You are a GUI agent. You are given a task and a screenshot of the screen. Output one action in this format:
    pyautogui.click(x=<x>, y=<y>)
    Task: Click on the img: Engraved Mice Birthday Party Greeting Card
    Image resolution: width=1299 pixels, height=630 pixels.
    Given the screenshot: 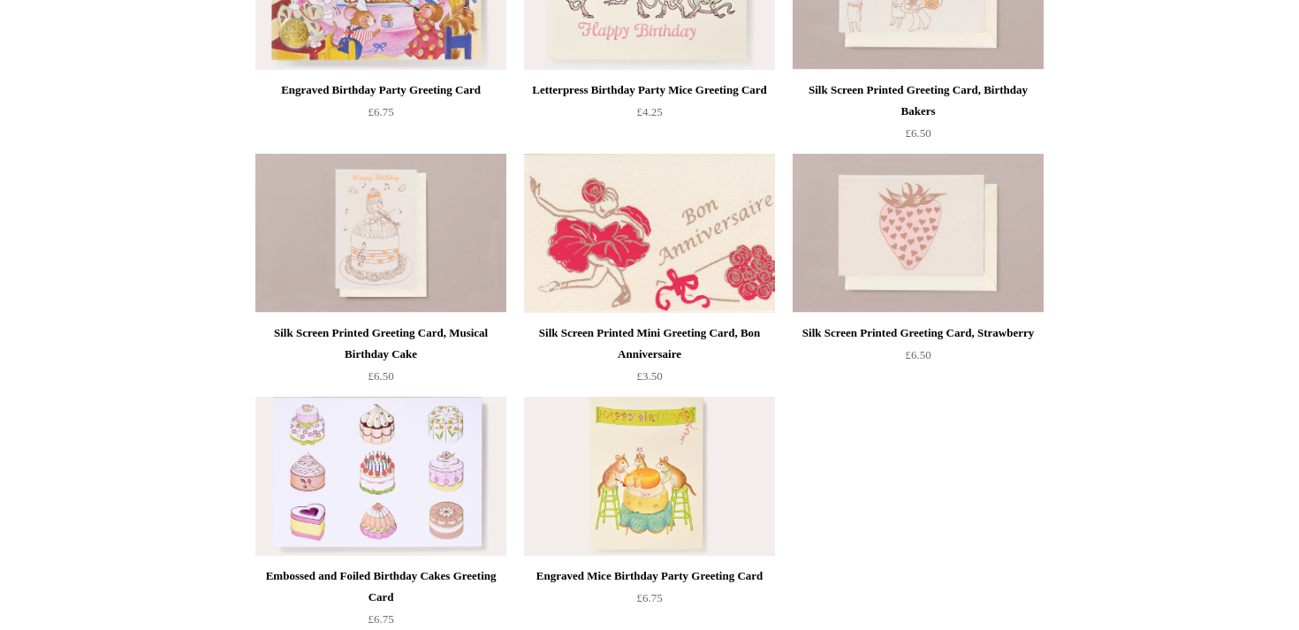 What is the action you would take?
    pyautogui.click(x=650, y=476)
    